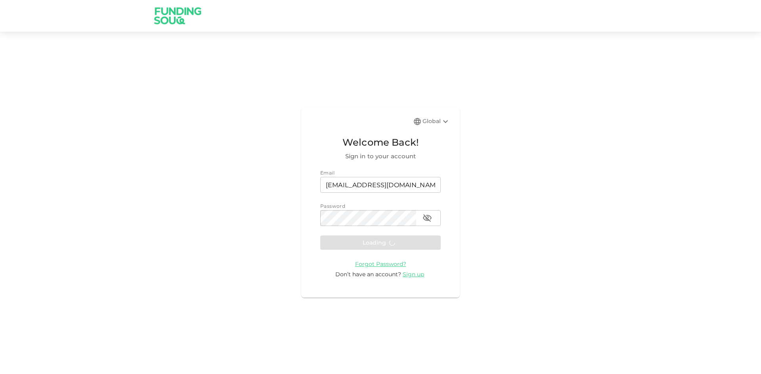 This screenshot has height=374, width=761. Describe the element at coordinates (380, 185) in the screenshot. I see `input: email` at that location.